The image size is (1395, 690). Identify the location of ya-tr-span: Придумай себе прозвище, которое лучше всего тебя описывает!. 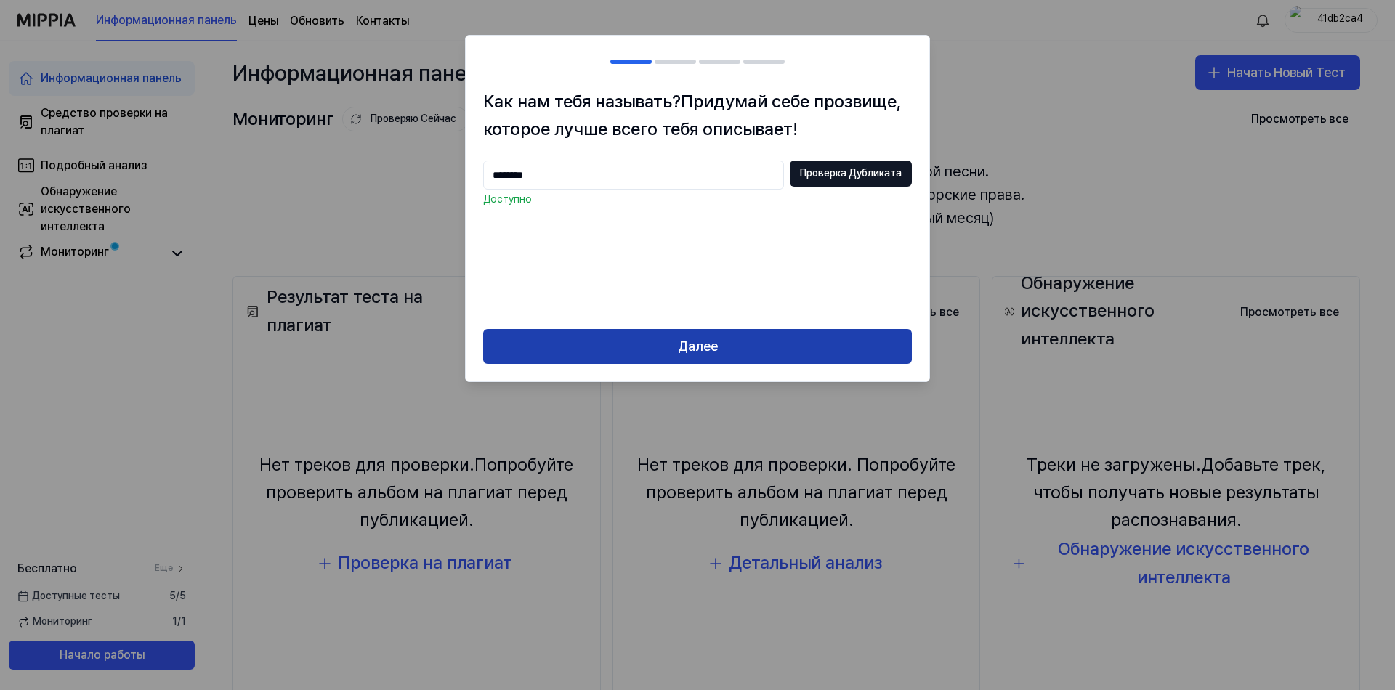
(692, 115).